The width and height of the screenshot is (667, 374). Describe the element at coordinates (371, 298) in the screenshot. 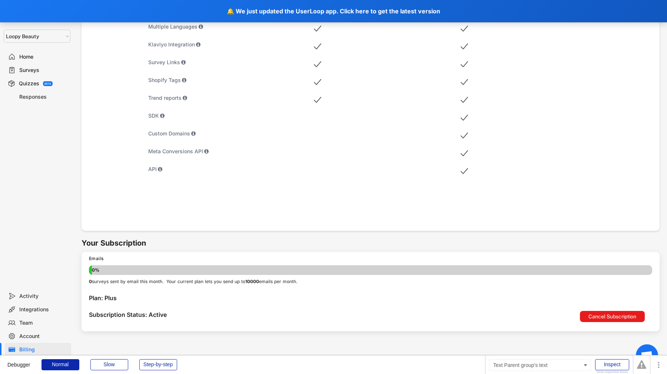

I see `div: Plan: Plus` at that location.